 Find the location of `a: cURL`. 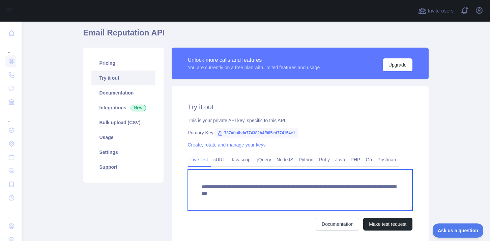

a: cURL is located at coordinates (219, 159).